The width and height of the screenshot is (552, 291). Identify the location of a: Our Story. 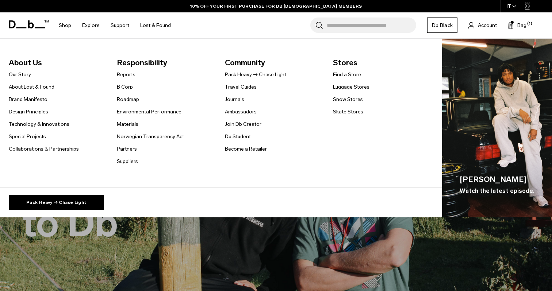
(20, 74).